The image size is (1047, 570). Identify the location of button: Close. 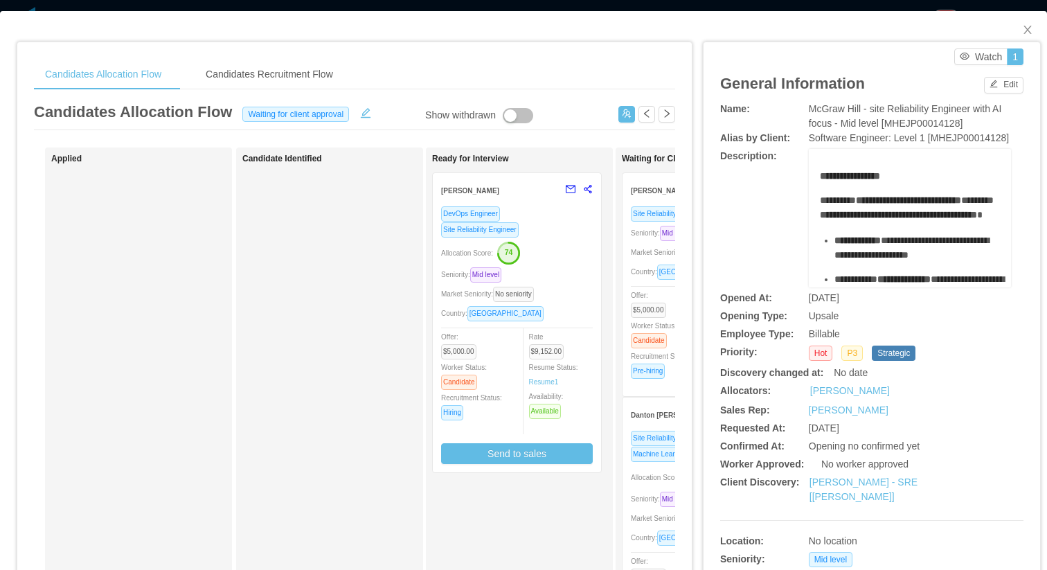
(1027, 30).